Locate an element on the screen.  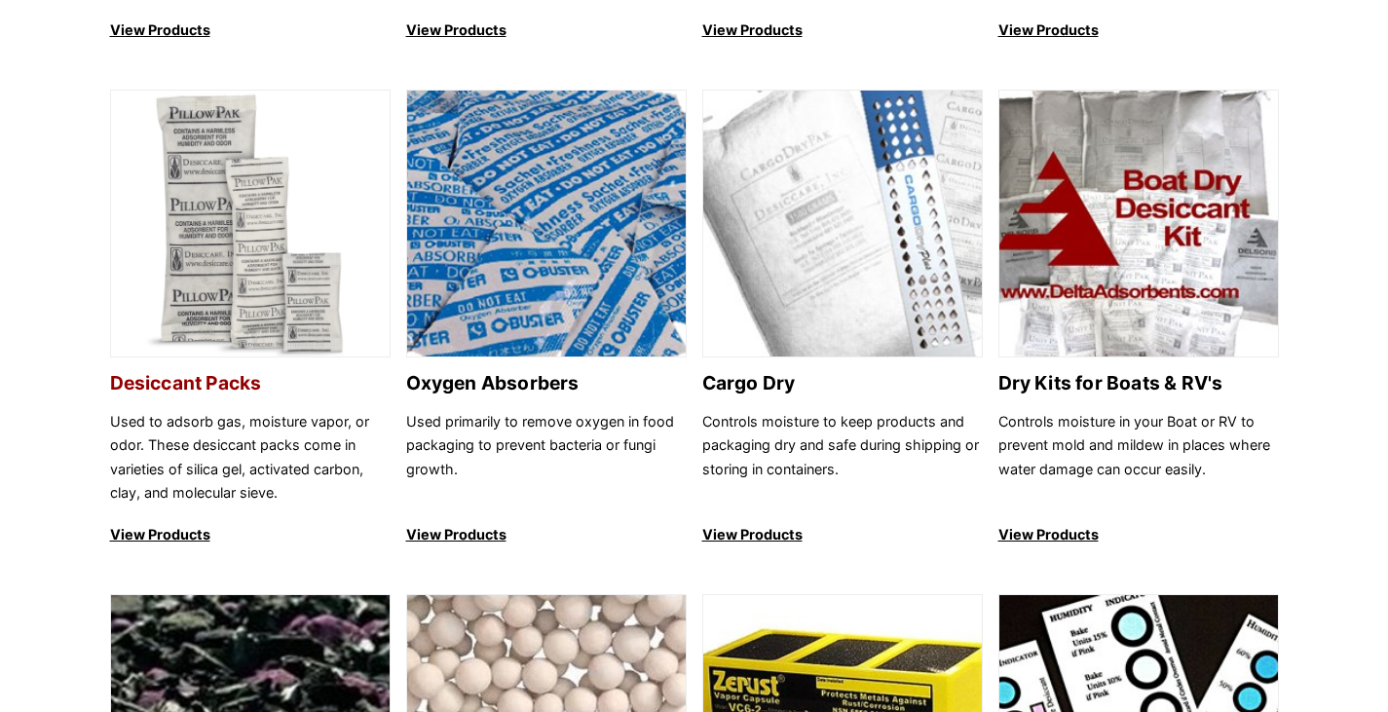
h2: Oxygen Absorbers is located at coordinates (546, 383).